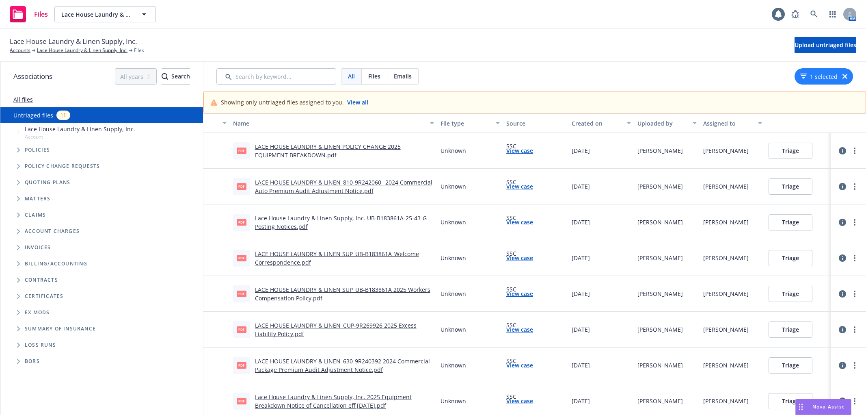 The image size is (866, 415). Describe the element at coordinates (796, 14) in the screenshot. I see `a: Report a Bug` at that location.